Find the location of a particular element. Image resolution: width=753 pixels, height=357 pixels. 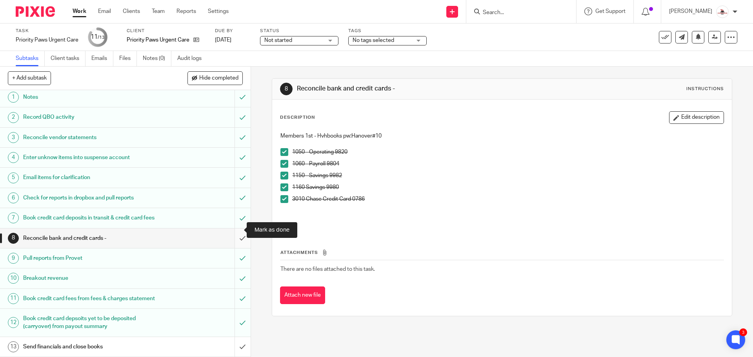

button: + Add subtask is located at coordinates (29, 78).